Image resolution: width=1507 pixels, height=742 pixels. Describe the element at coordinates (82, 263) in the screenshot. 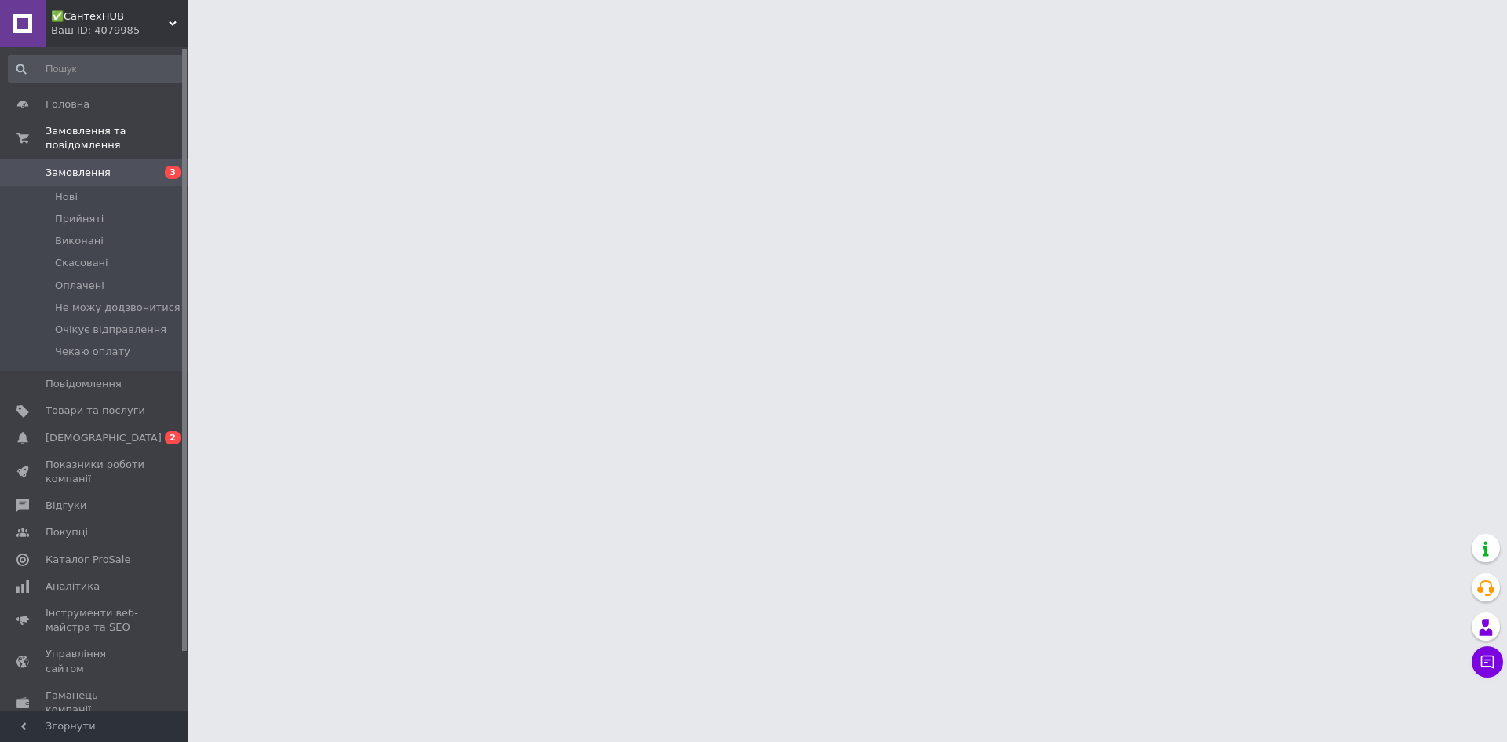

I see `span: Скасовані` at that location.